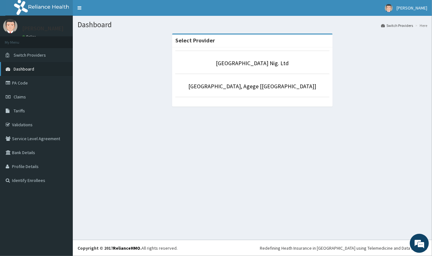 This screenshot has height=256, width=432. I want to click on footer: All rights reserved., so click(252, 248).